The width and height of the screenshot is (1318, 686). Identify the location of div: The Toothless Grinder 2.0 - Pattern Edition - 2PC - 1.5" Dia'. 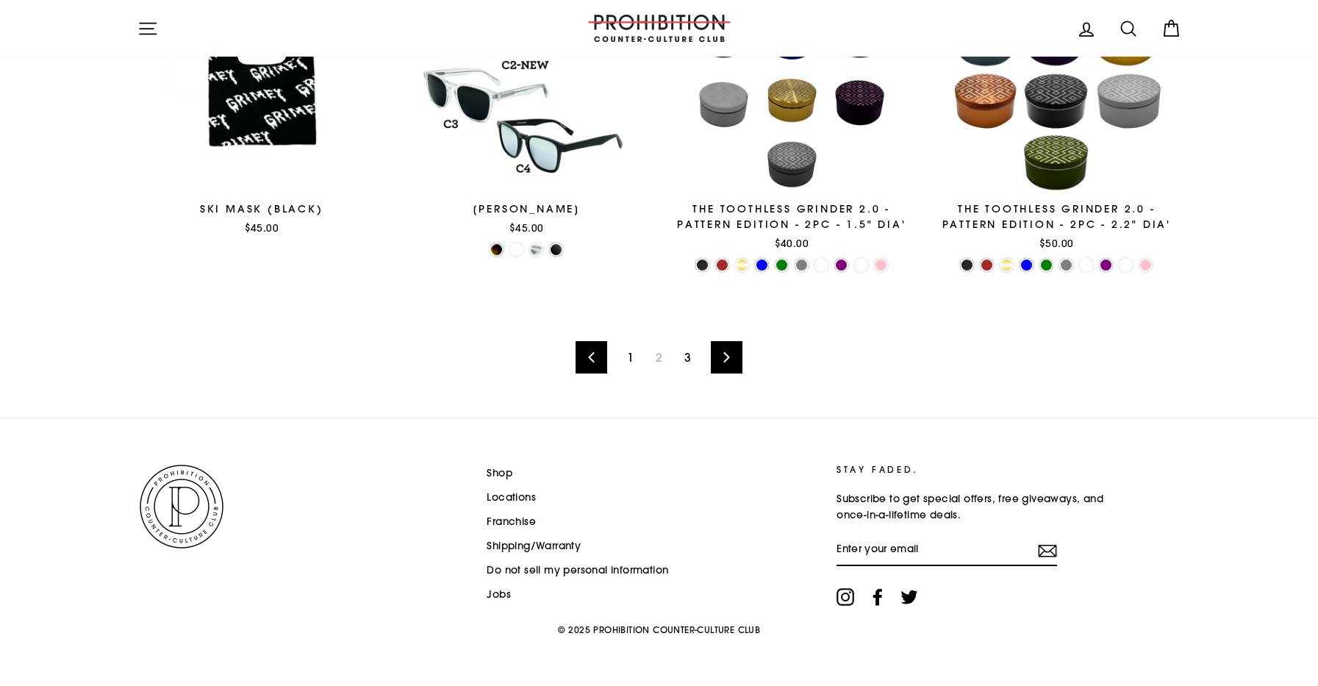
(792, 217).